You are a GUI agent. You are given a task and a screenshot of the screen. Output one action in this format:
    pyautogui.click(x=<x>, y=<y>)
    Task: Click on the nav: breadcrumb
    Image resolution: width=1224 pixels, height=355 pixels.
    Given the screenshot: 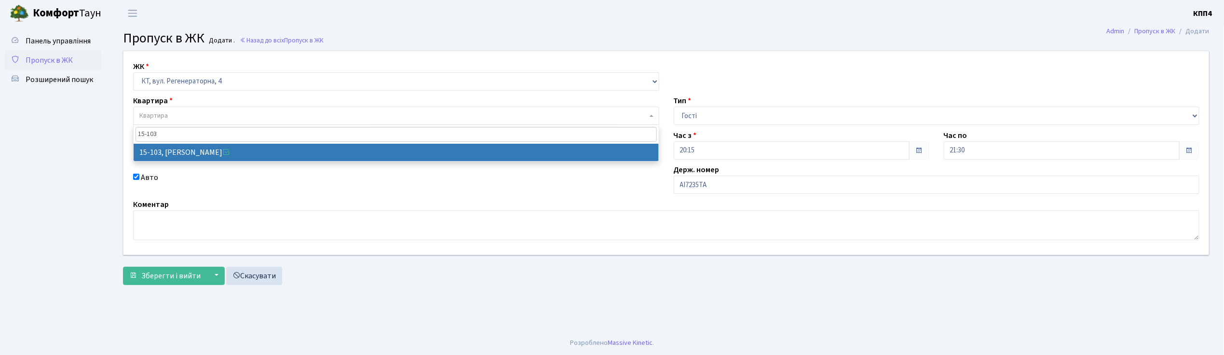 What is the action you would take?
    pyautogui.click(x=1158, y=31)
    